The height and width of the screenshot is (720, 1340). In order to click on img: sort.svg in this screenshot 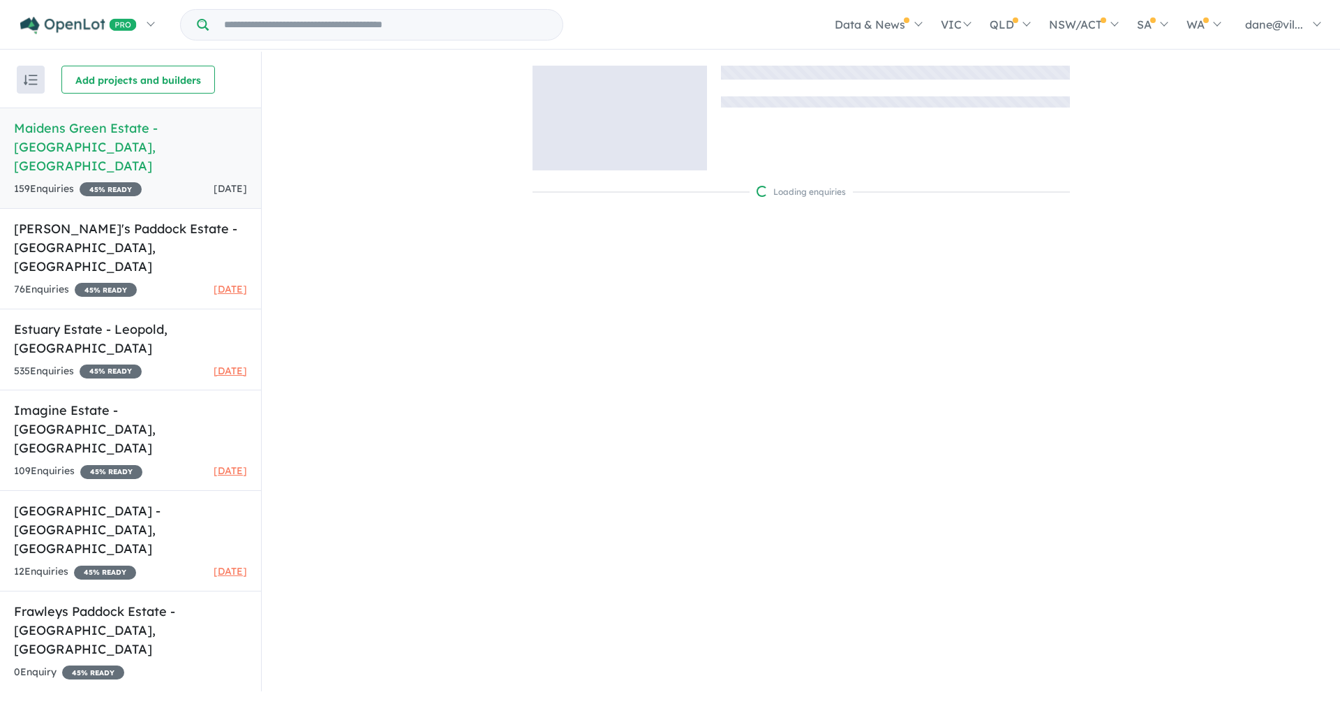, I will do `click(31, 80)`.